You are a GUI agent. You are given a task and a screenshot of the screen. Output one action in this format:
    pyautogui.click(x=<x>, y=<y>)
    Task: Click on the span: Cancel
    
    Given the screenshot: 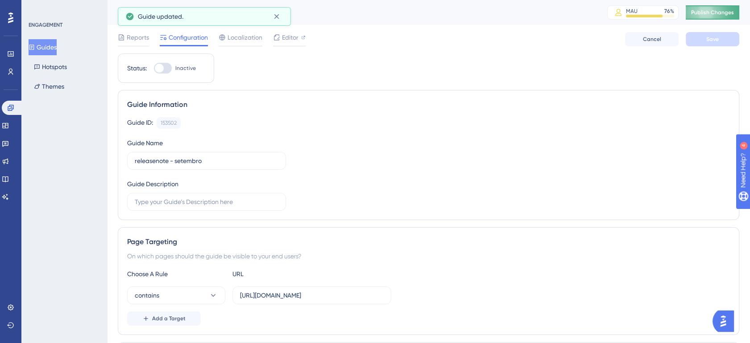 What is the action you would take?
    pyautogui.click(x=652, y=39)
    